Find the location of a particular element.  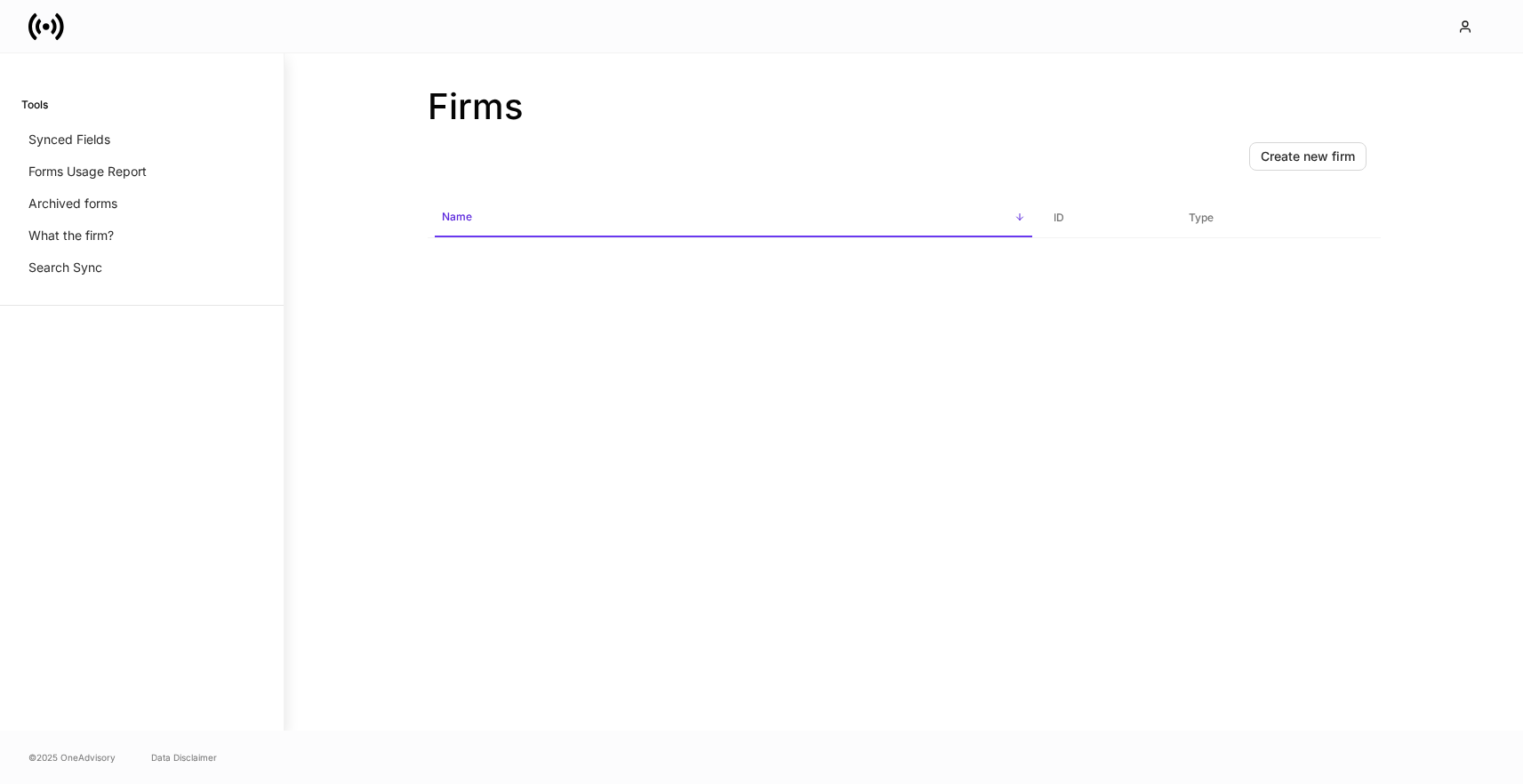

a: Forms Usage Report is located at coordinates (141, 172).